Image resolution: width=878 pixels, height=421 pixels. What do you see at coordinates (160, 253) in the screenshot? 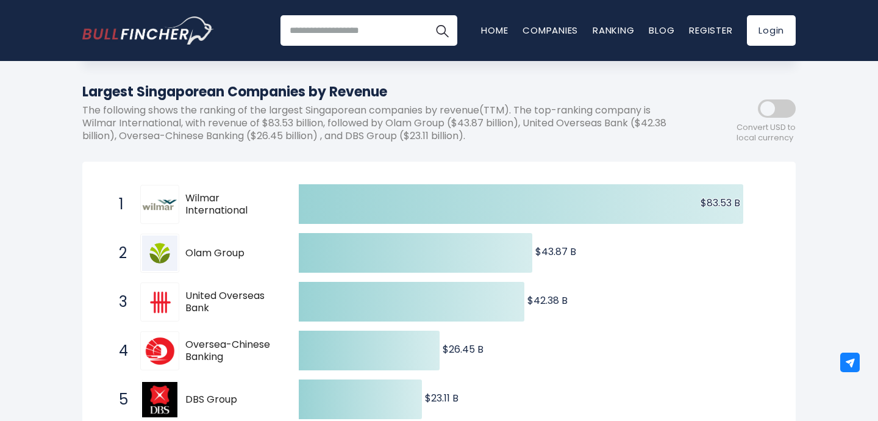
I see `img: Olam Group` at bounding box center [160, 253].